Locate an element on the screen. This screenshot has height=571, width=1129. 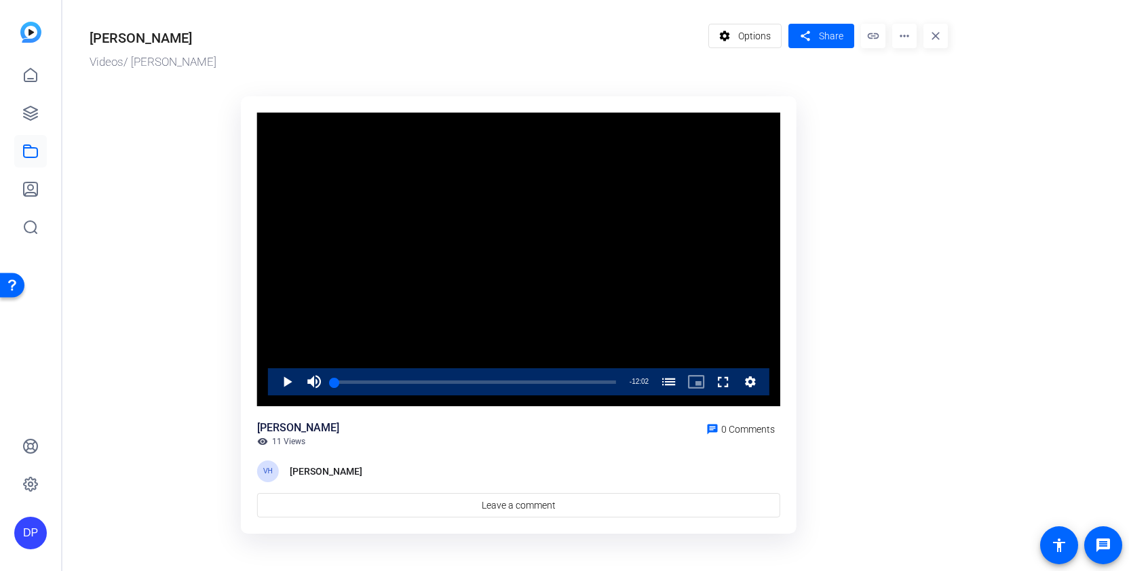
span: Leave a comment is located at coordinates (518, 505).